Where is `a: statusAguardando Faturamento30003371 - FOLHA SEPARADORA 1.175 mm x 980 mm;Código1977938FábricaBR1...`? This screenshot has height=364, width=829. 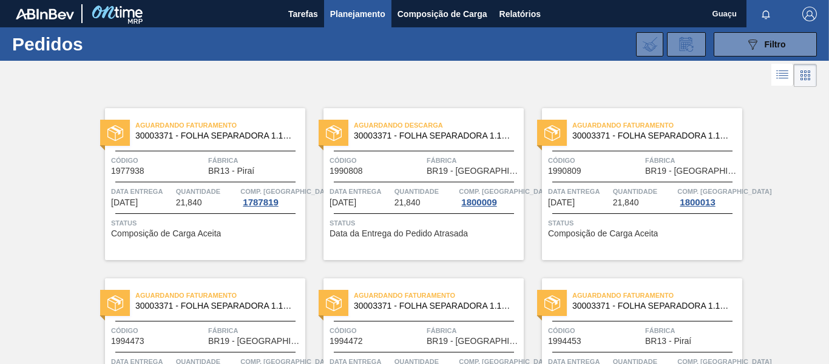 a: statusAguardando Faturamento30003371 - FOLHA SEPARADORA 1.175 mm x 980 mm;Código1977938FábricaBR1... is located at coordinates (196, 184).